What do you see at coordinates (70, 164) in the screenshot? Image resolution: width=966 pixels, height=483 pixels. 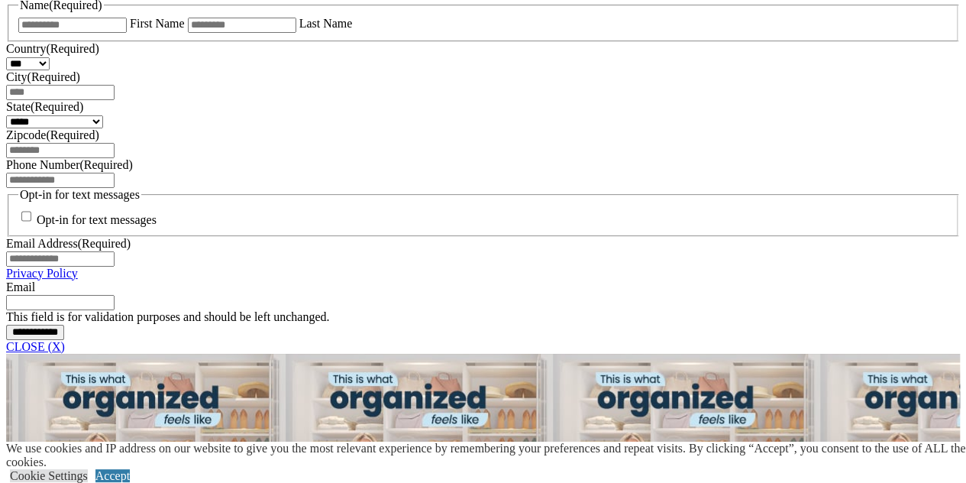 I see `label: Phone Number` at bounding box center [70, 164].